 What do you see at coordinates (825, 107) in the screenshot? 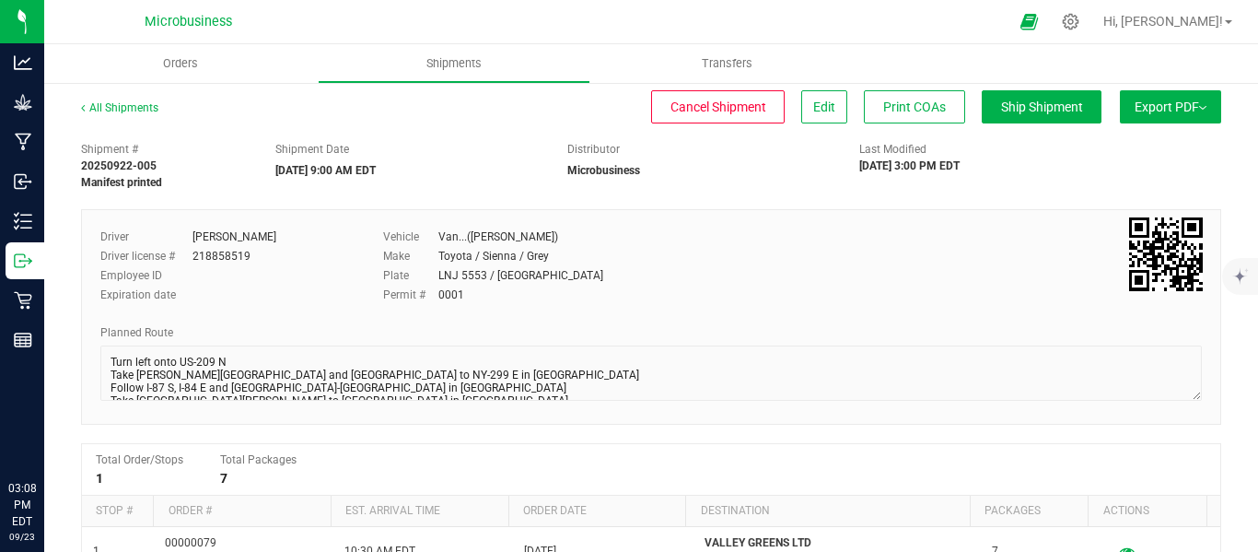
I see `button: Edit` at bounding box center [825, 107].